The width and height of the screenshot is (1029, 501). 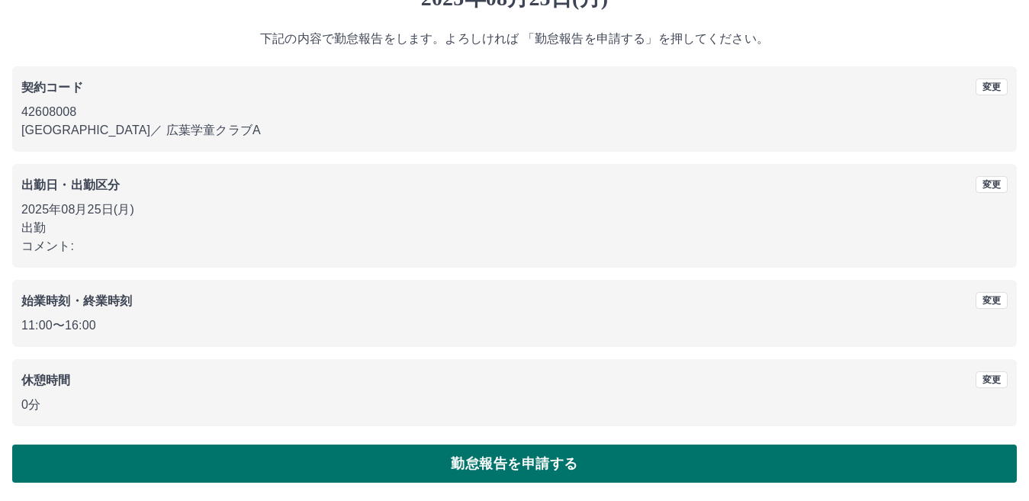 I want to click on b: 出勤日・出勤区分, so click(x=70, y=185).